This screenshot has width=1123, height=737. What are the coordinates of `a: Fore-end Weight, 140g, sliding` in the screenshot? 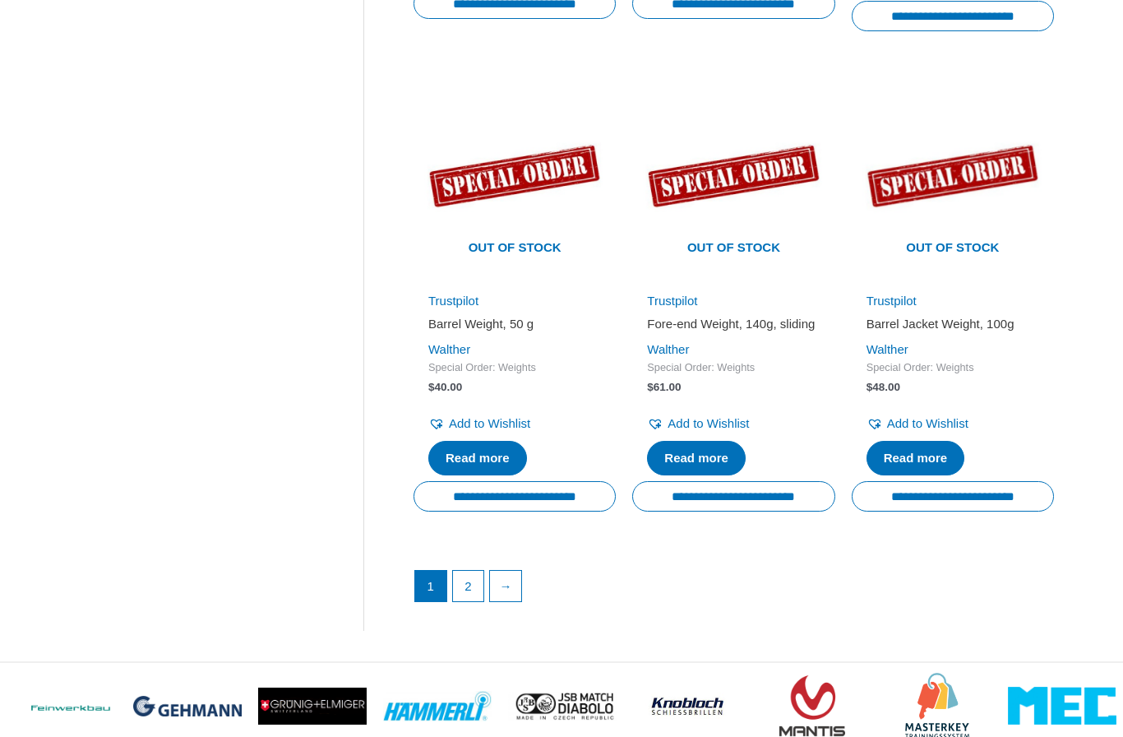 It's located at (733, 326).